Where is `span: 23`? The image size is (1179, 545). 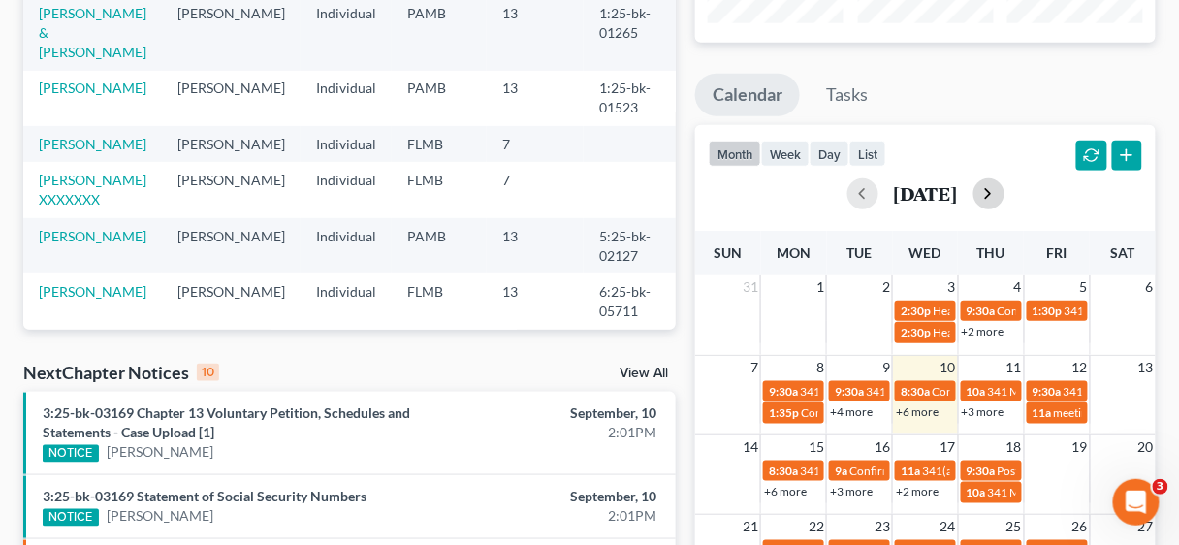 span: 23 is located at coordinates (882, 526).